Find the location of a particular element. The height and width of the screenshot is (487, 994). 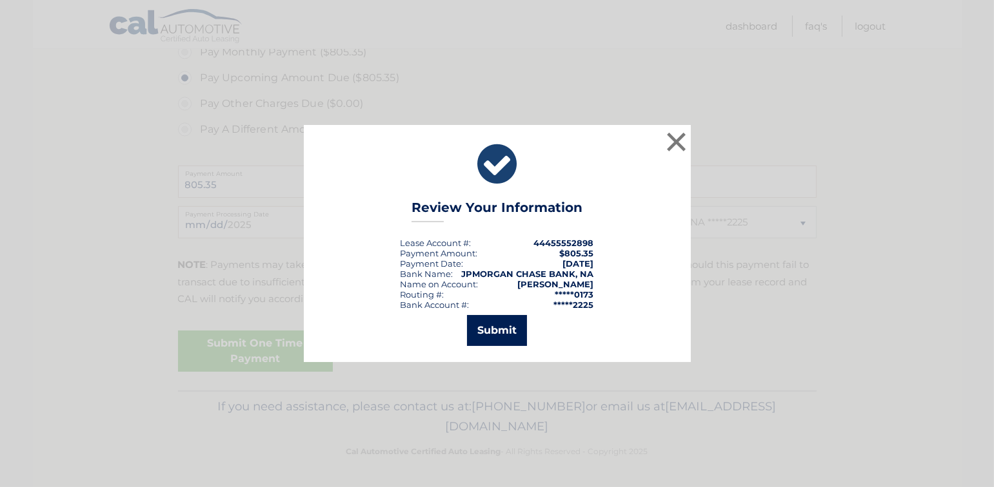

span: $805.35 is located at coordinates (576, 253).